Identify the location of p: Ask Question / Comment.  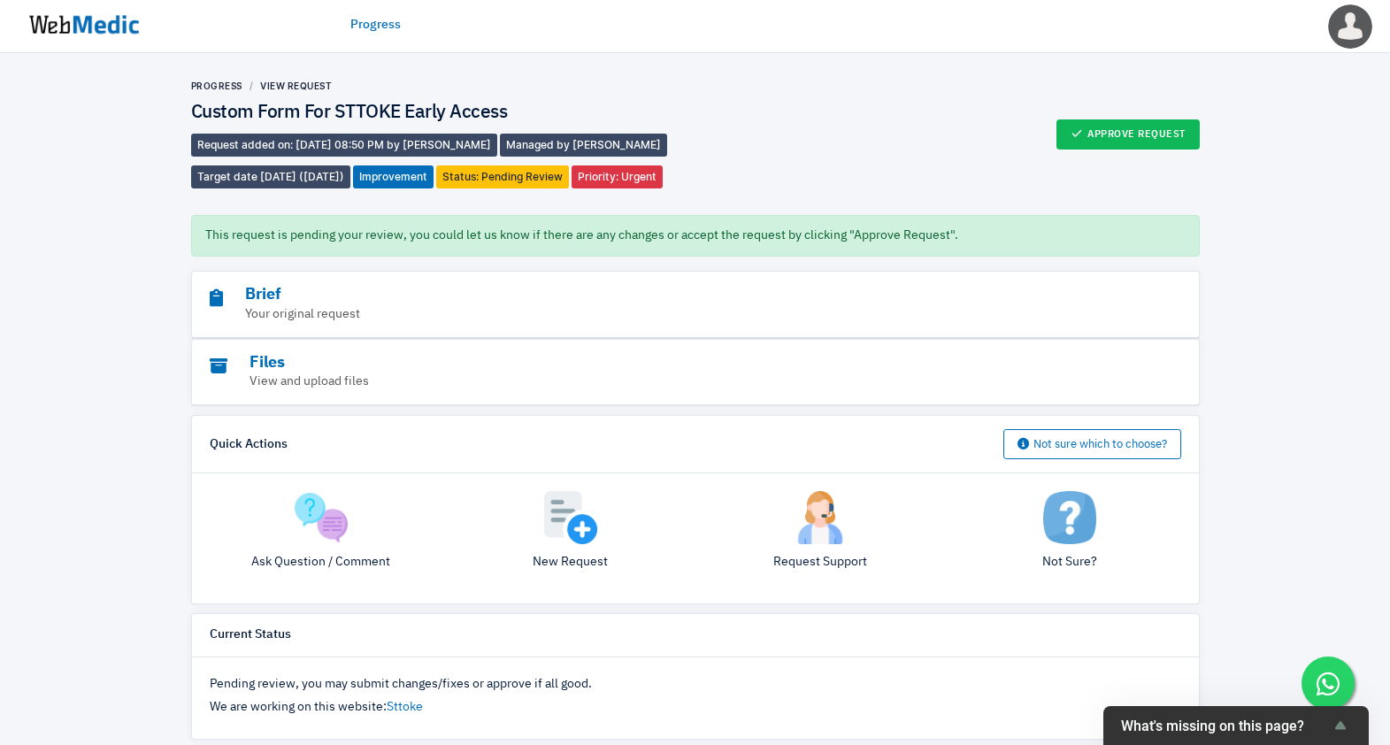
(321, 562).